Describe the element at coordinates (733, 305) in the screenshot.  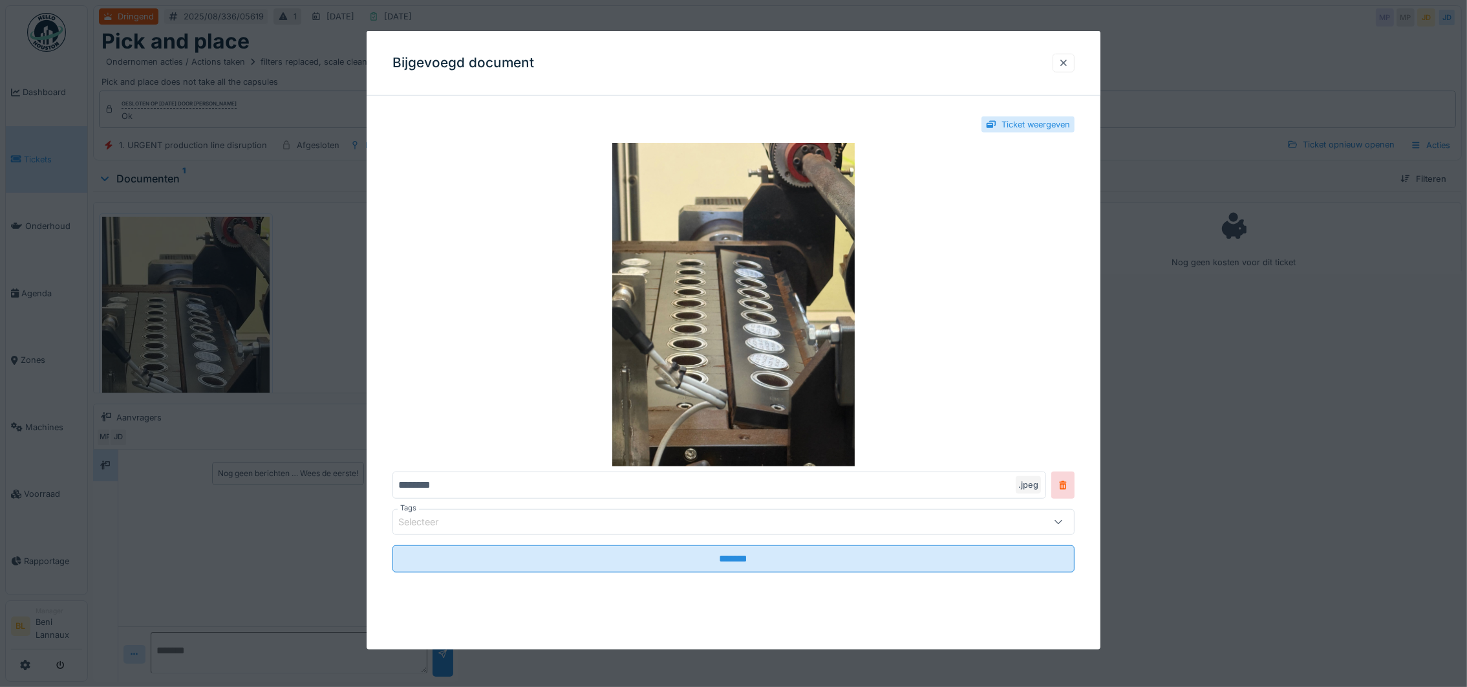
I see `img: 58326286-dcd0-4fff-9dcf-fe19c5a8fb91-IMG_4615.jpeg` at that location.